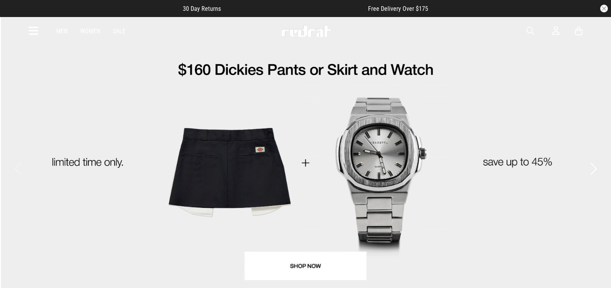 The width and height of the screenshot is (611, 288). I want to click on img: Redrat logo, so click(307, 31).